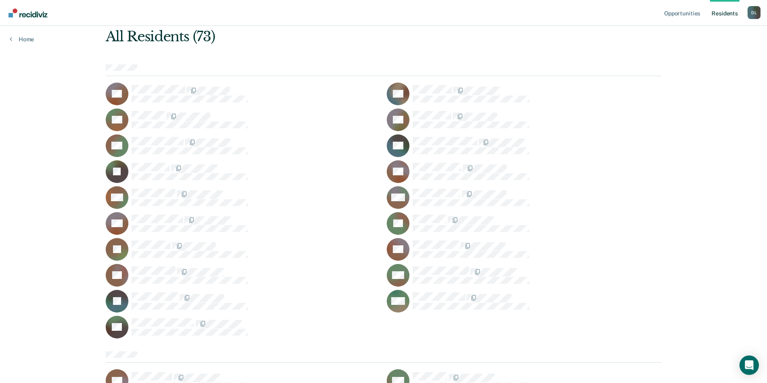 Image resolution: width=767 pixels, height=383 pixels. I want to click on a: Home, so click(22, 39).